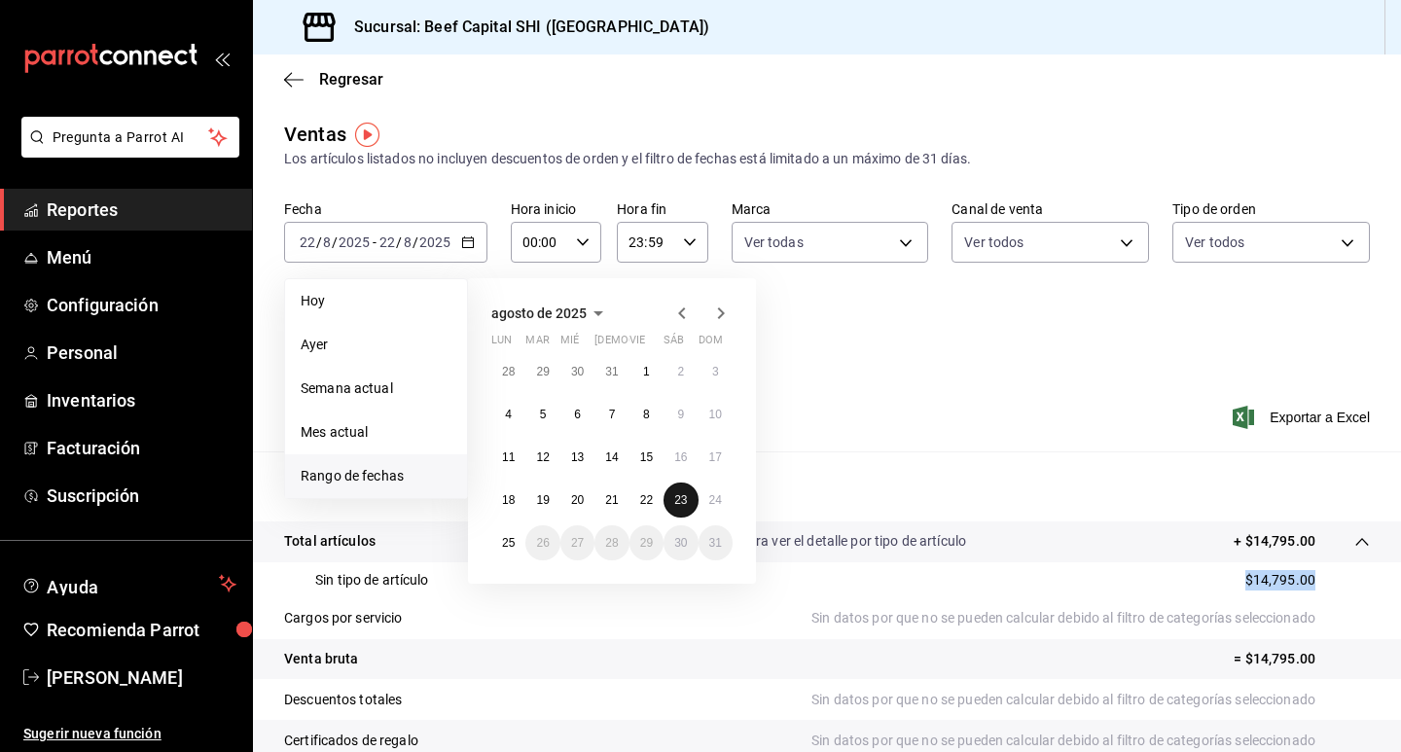 The width and height of the screenshot is (1401, 752). Describe the element at coordinates (542, 415) in the screenshot. I see `button: 5 de agosto de 2025` at that location.